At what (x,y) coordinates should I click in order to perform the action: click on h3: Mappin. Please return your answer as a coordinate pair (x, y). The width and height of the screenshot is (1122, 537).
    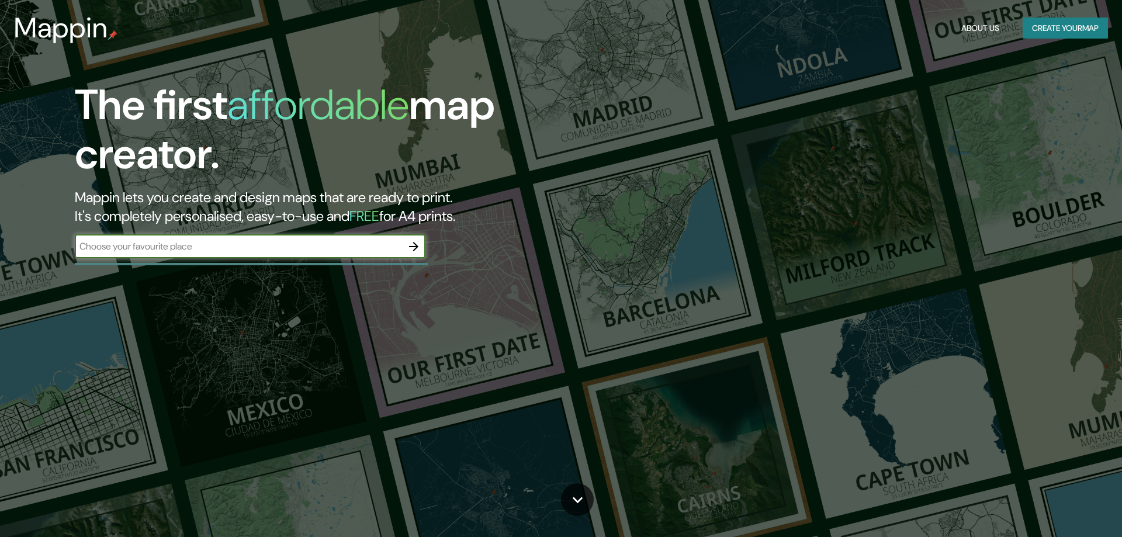
    Looking at the image, I should click on (61, 28).